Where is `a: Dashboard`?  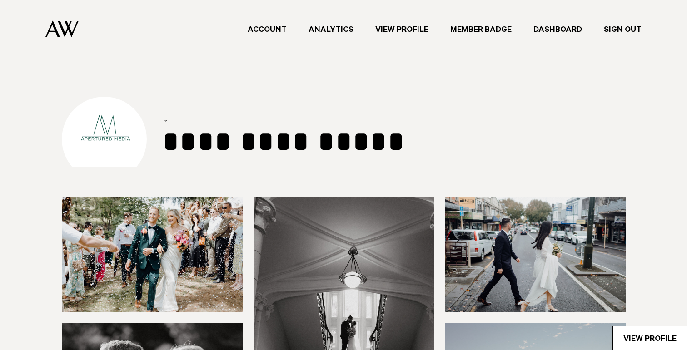 a: Dashboard is located at coordinates (557, 29).